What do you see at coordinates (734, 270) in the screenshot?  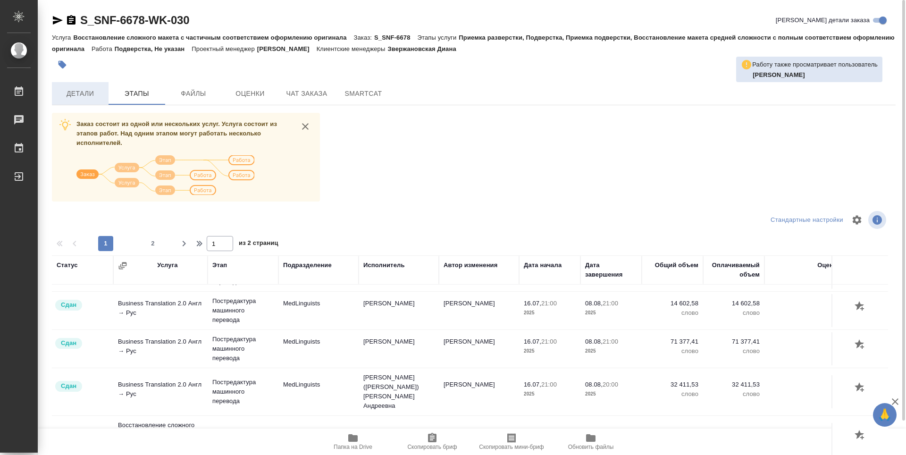 I see `div: Оплачиваемый объем` at bounding box center [734, 270].